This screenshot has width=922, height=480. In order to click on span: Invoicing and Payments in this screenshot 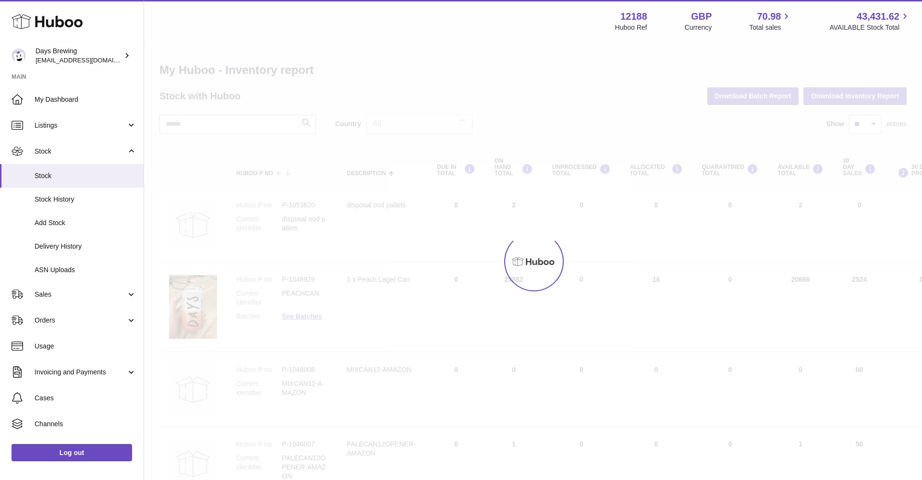, I will do `click(80, 372)`.